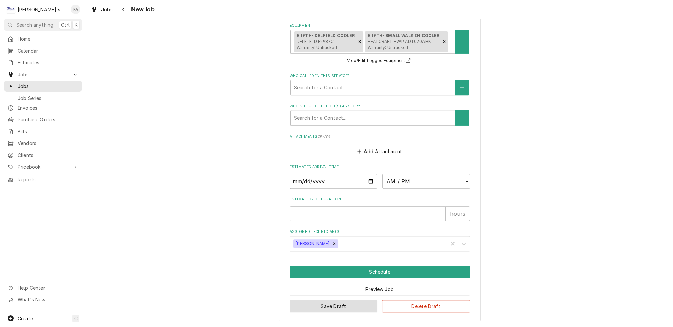 The width and height of the screenshot is (673, 327). I want to click on span: Home, so click(48, 39).